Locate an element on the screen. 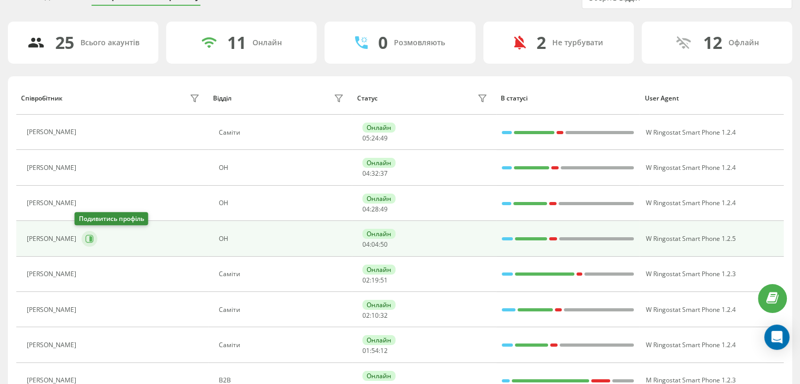 The height and width of the screenshot is (384, 800). span: 54 is located at coordinates (375, 350).